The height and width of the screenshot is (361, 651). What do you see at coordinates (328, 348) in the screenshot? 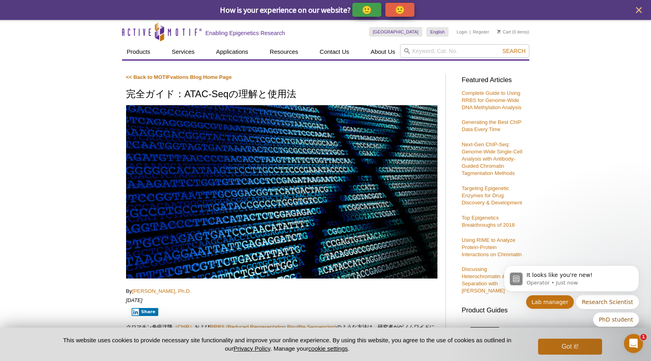
I see `button: cookie settings` at bounding box center [328, 348].